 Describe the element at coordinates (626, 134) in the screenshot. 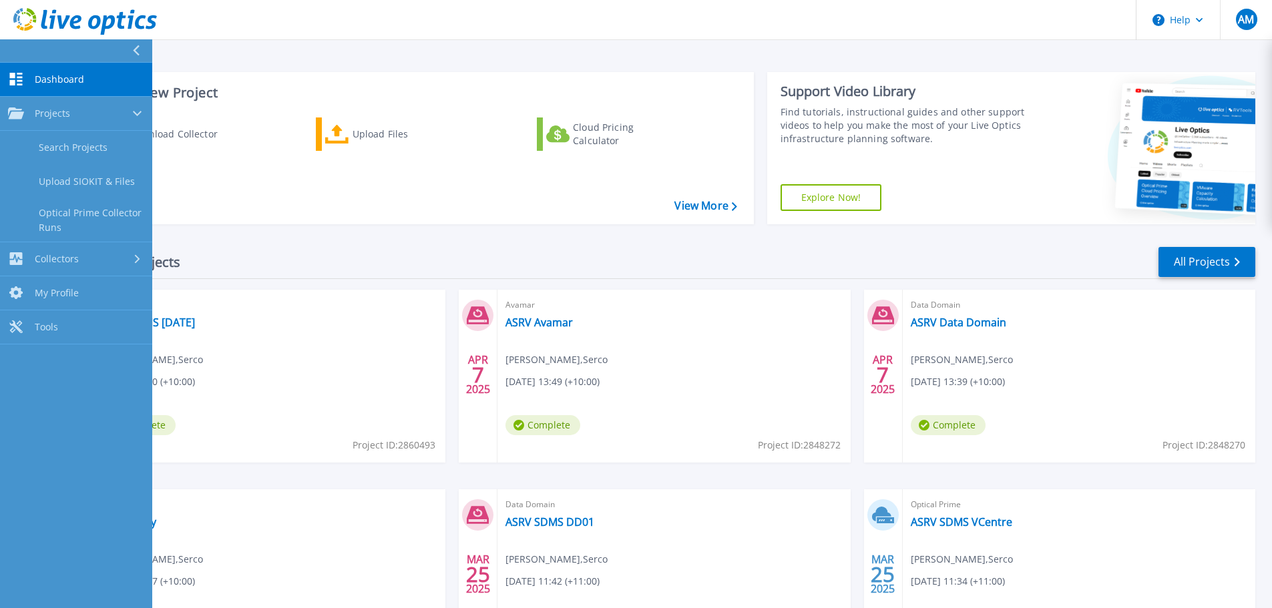

I see `div: Cloud Pricing Calculator` at that location.